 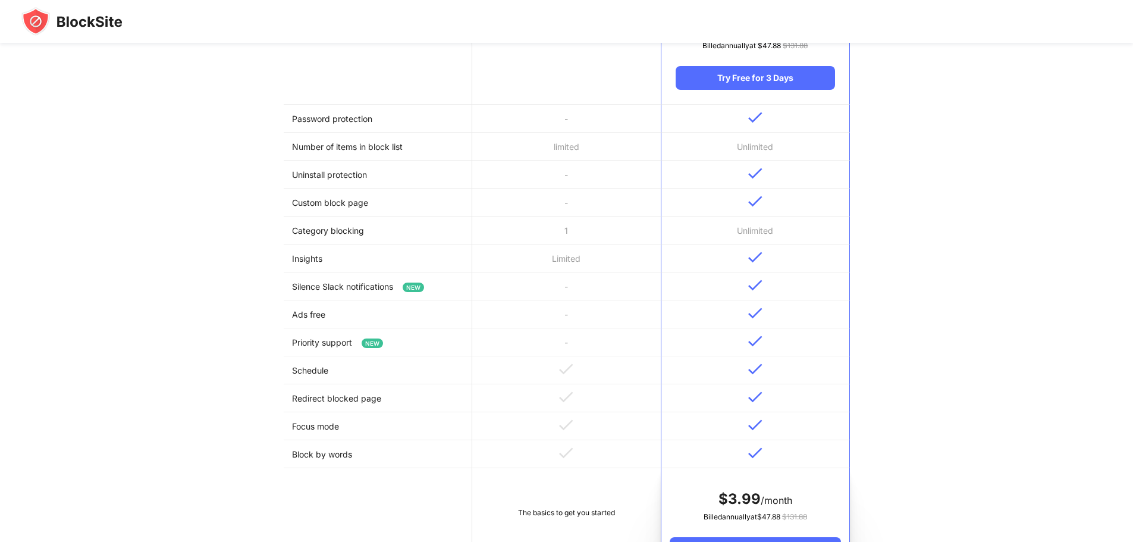 I want to click on td: Password protection, so click(x=378, y=118).